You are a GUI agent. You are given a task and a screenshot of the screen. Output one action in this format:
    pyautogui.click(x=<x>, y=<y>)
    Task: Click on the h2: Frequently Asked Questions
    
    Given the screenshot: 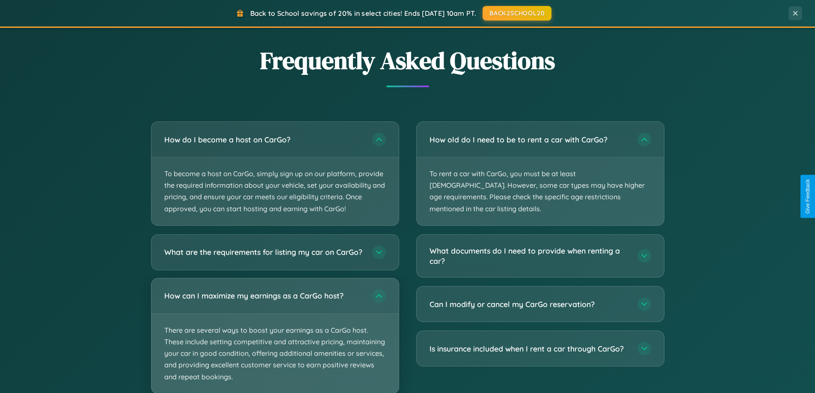 What is the action you would take?
    pyautogui.click(x=408, y=60)
    